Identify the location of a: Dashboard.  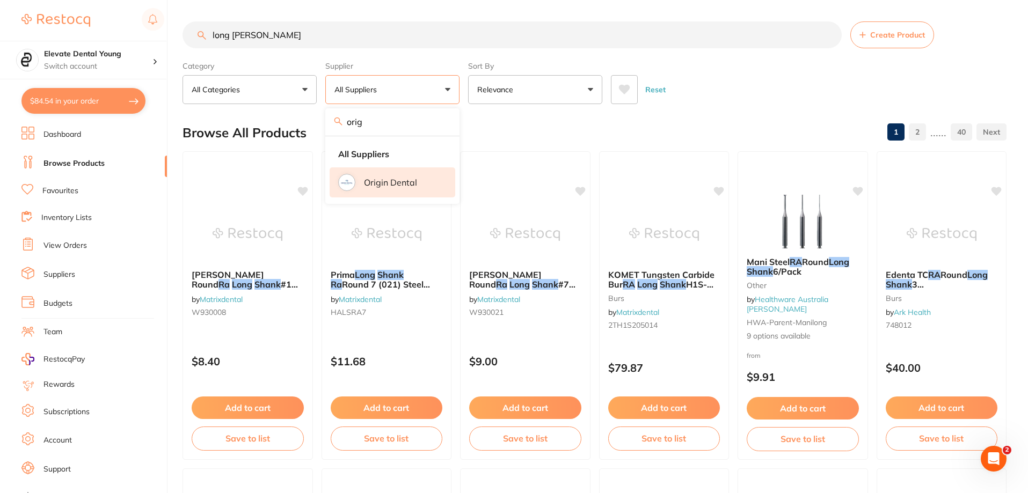
(62, 135).